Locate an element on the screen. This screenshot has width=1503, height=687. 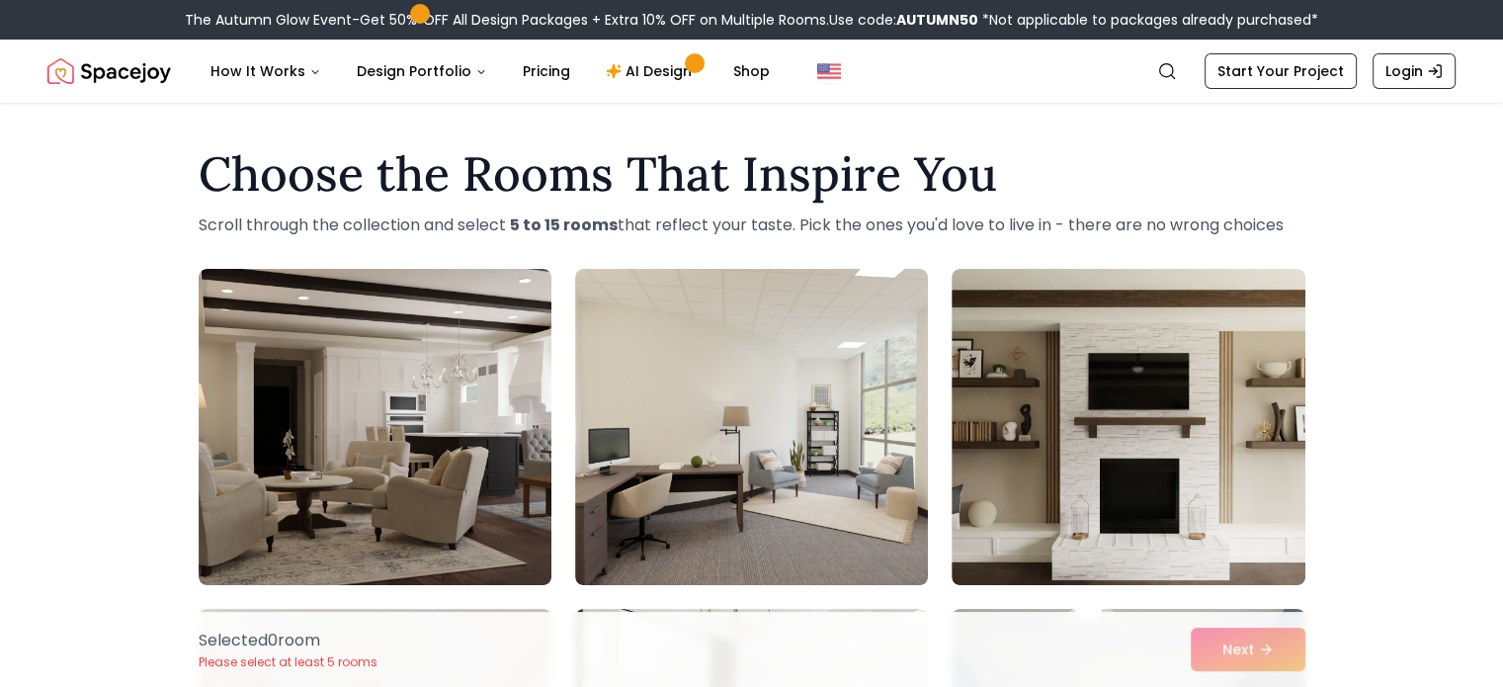
a: Start Your Project is located at coordinates (1280, 71).